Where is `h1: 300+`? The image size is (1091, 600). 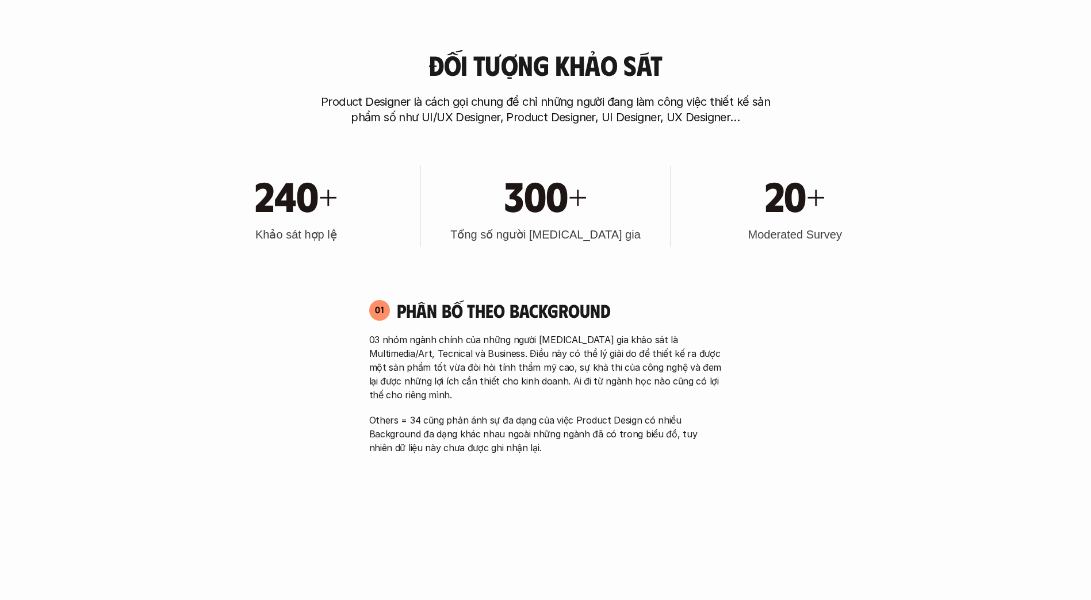 h1: 300+ is located at coordinates (545, 195).